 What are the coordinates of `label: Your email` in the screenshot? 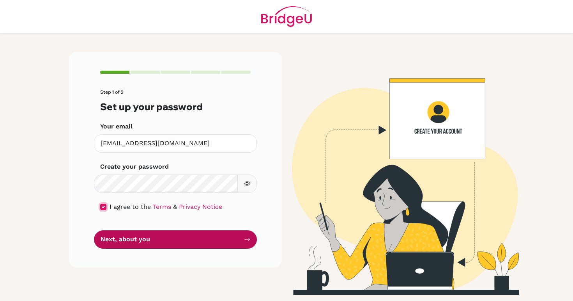 It's located at (116, 126).